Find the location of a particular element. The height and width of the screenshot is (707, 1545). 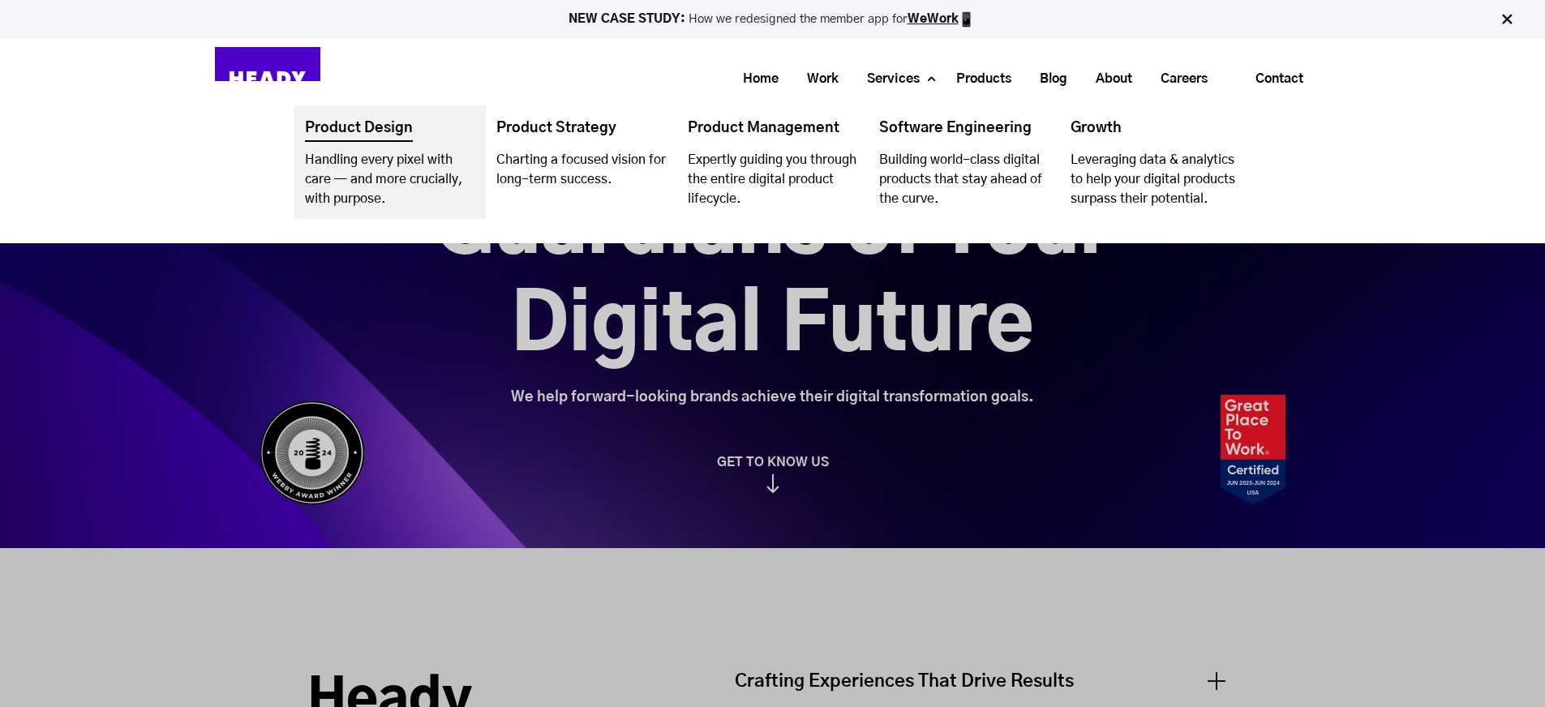

div: Navigation Menu is located at coordinates (833, 79).